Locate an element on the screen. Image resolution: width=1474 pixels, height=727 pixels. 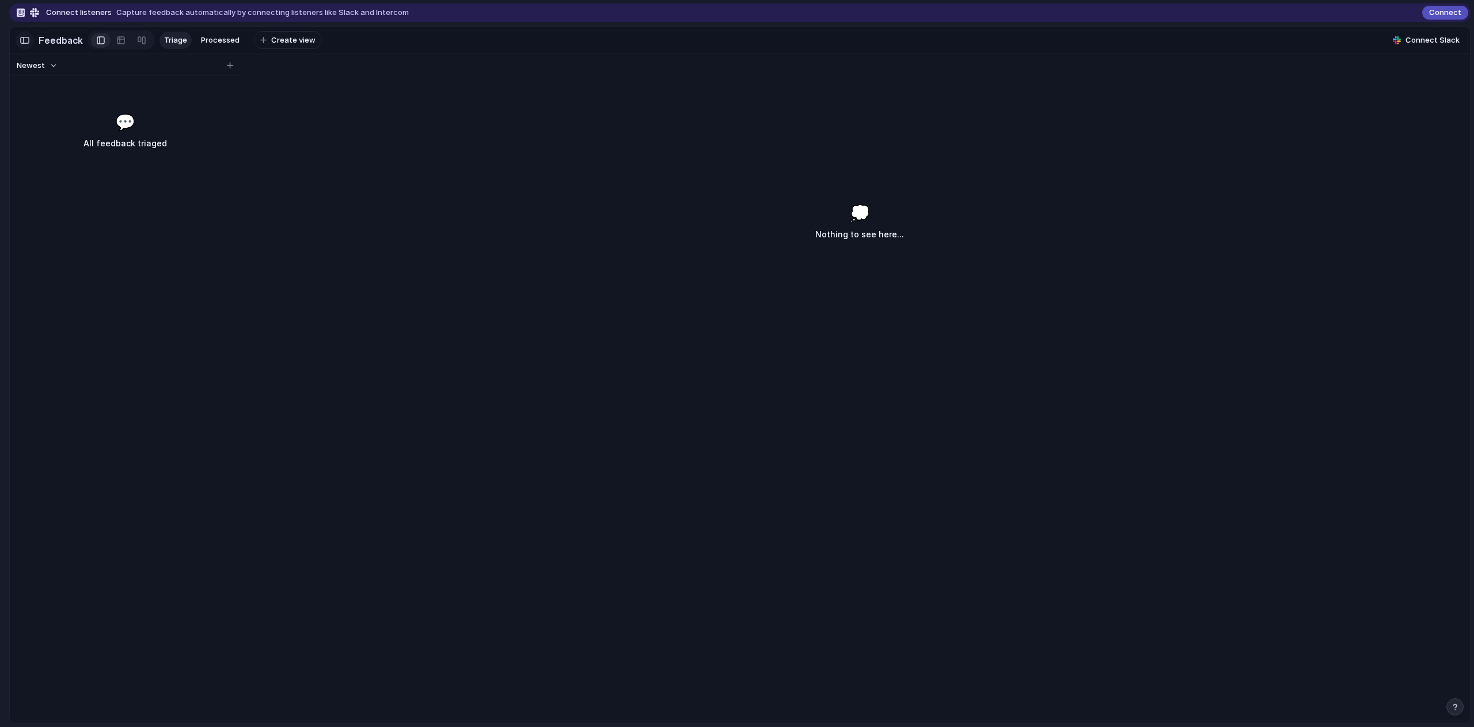
span: Create view is located at coordinates (293, 40).